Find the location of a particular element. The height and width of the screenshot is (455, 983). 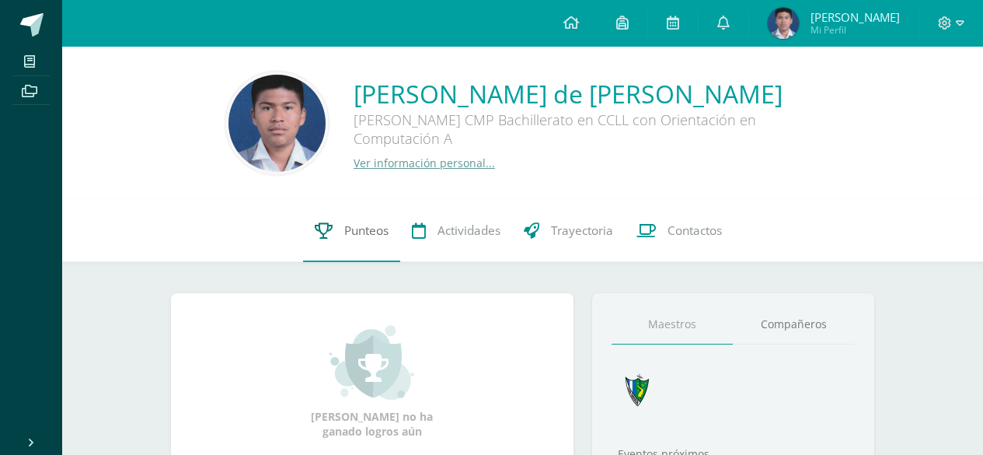

a: Compañeros is located at coordinates (793, 324).